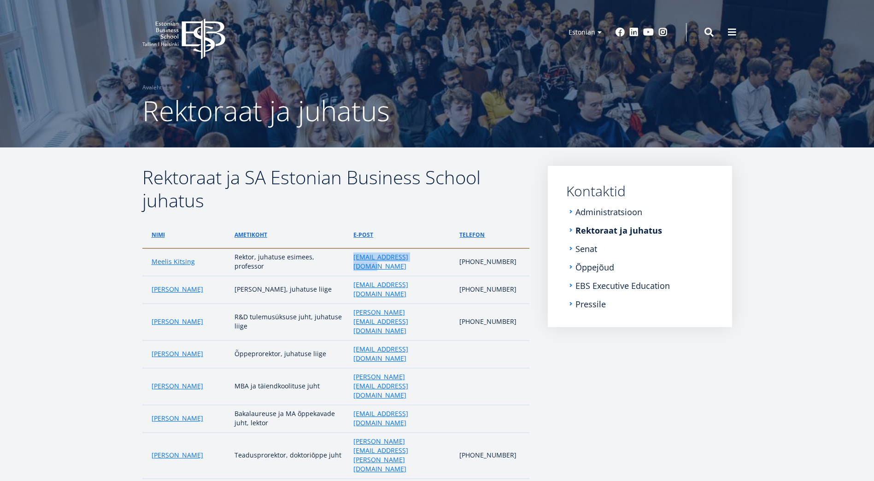  I want to click on a: Nimi, so click(158, 235).